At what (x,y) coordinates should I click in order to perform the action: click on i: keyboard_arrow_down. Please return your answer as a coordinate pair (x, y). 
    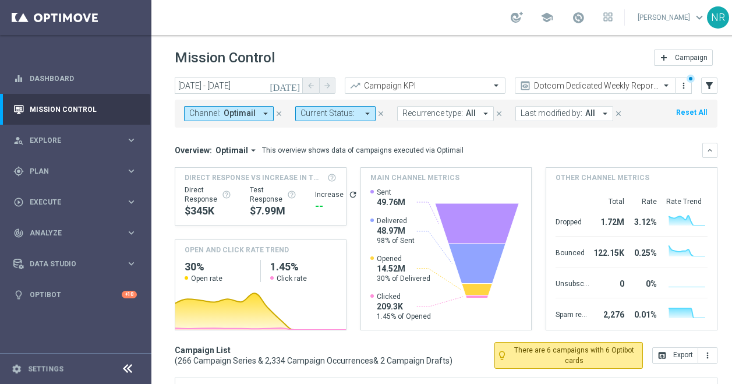
    Looking at the image, I should click on (710, 150).